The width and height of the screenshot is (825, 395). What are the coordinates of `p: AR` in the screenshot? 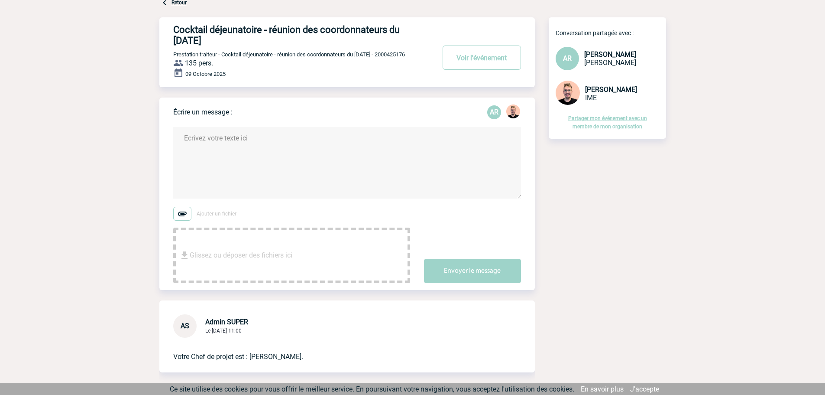 It's located at (494, 112).